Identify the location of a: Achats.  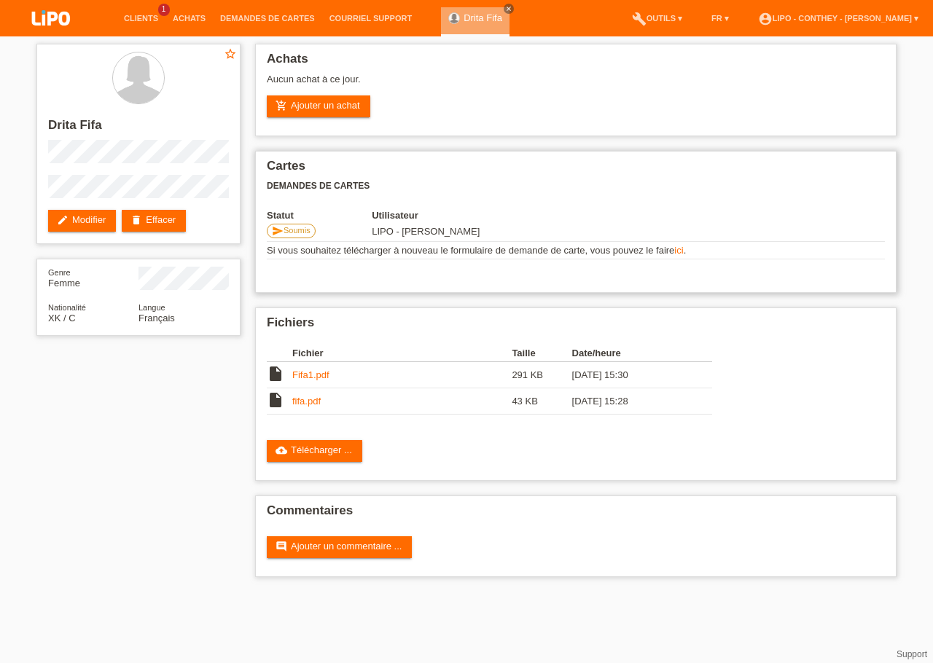
(189, 18).